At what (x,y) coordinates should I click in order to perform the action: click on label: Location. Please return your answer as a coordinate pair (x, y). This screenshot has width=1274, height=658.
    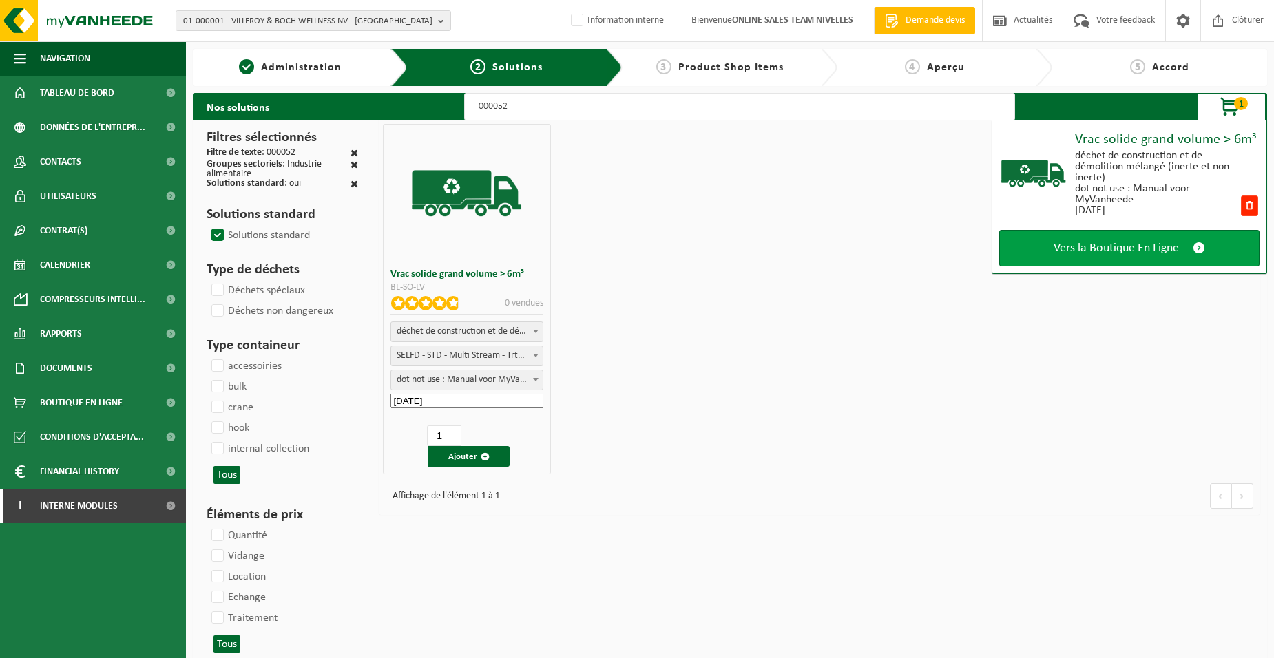
    Looking at the image, I should click on (237, 577).